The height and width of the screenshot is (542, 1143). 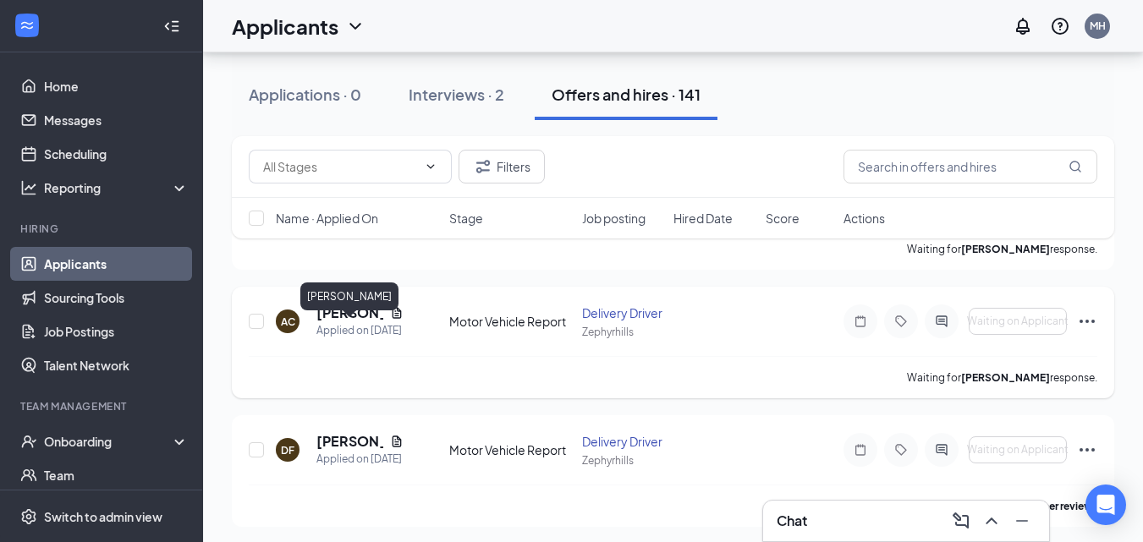 I want to click on div: Interviews · 2, so click(x=456, y=94).